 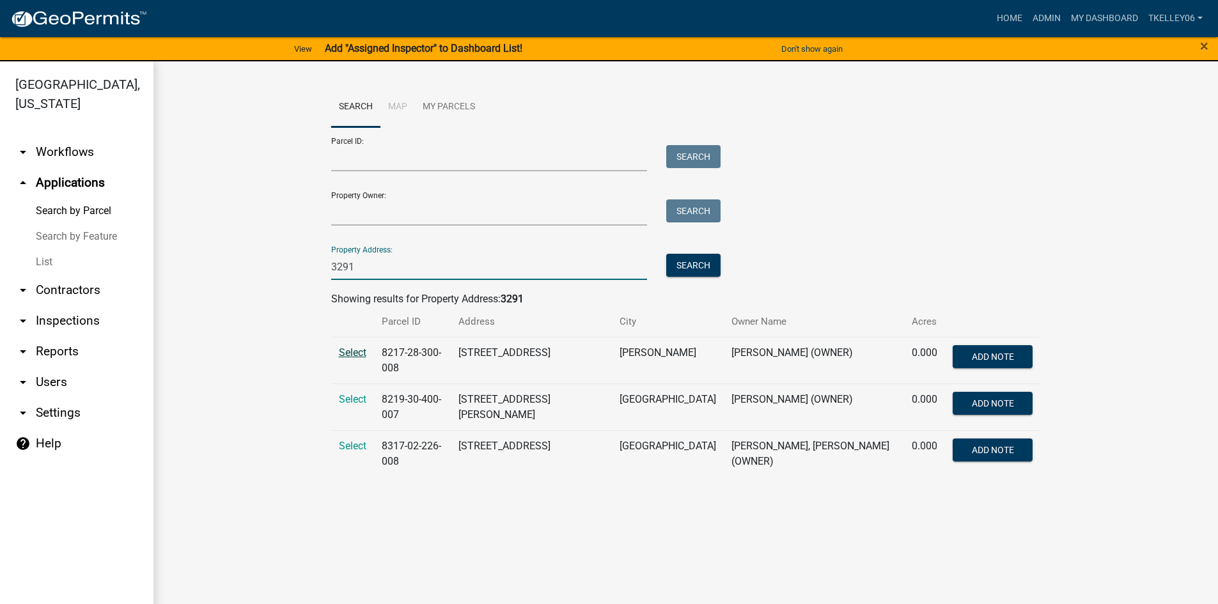 I want to click on button: Don't show again, so click(x=812, y=49).